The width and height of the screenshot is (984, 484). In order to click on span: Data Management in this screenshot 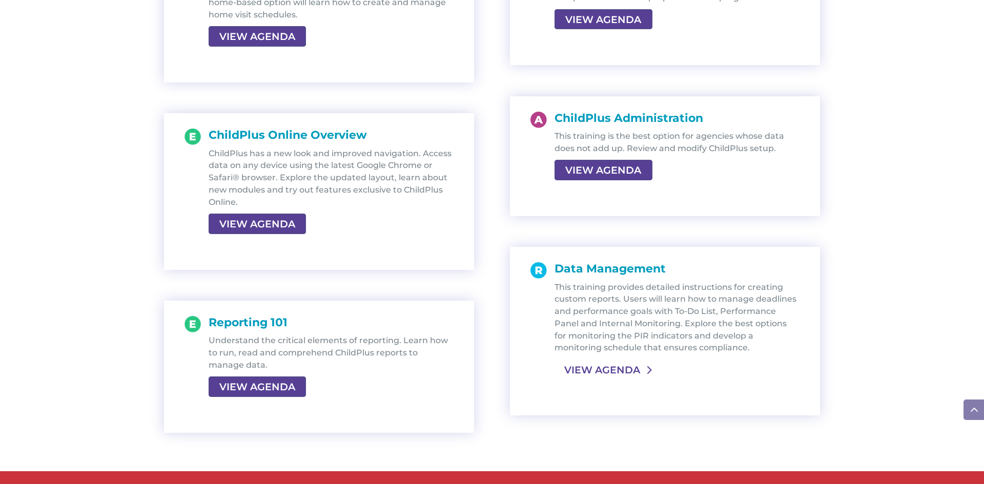, I will do `click(610, 269)`.